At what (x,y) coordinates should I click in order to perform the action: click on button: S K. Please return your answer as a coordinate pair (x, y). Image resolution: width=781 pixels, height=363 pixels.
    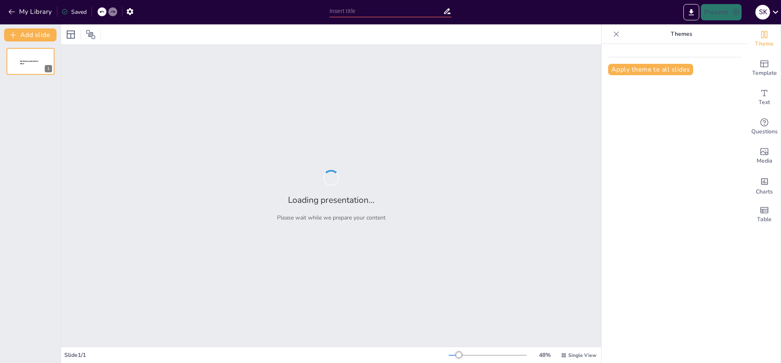
    Looking at the image, I should click on (763, 12).